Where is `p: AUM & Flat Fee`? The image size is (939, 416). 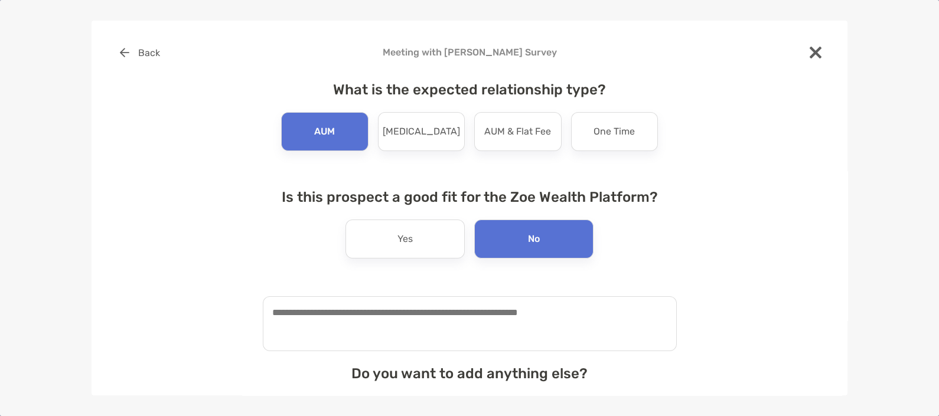
p: AUM & Flat Fee is located at coordinates (517, 132).